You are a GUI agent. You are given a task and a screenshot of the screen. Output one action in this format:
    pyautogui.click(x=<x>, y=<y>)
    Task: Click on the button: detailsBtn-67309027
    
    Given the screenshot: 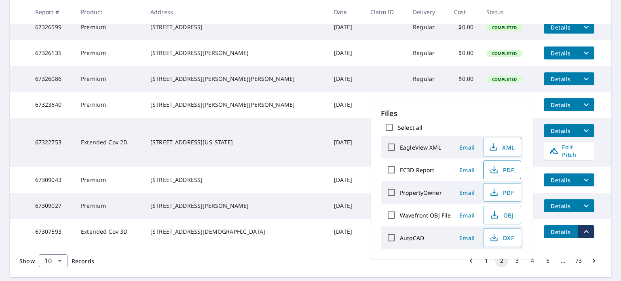 What is the action you would take?
    pyautogui.click(x=560, y=206)
    